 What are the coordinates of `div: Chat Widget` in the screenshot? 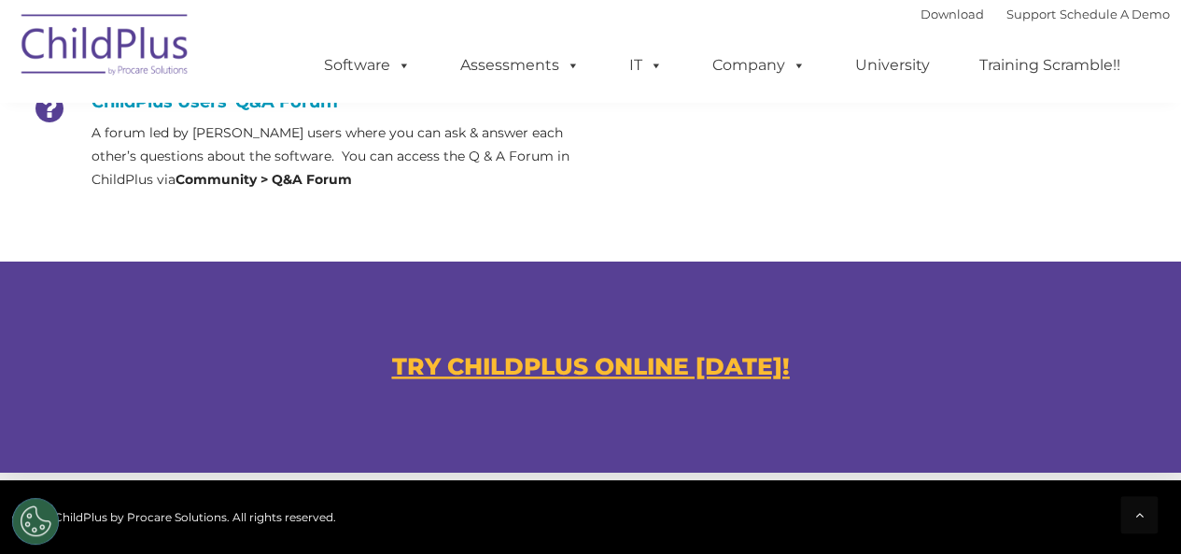 It's located at (972, 291).